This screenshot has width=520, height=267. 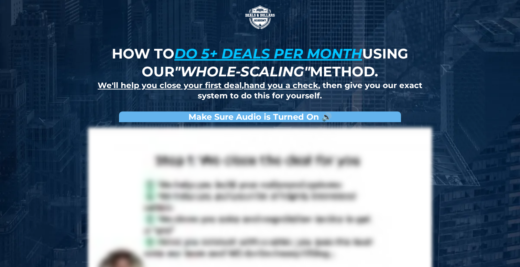 What do you see at coordinates (260, 90) in the screenshot?
I see `strong: , , then give you our exact system to do this for yourself.` at bounding box center [260, 90].